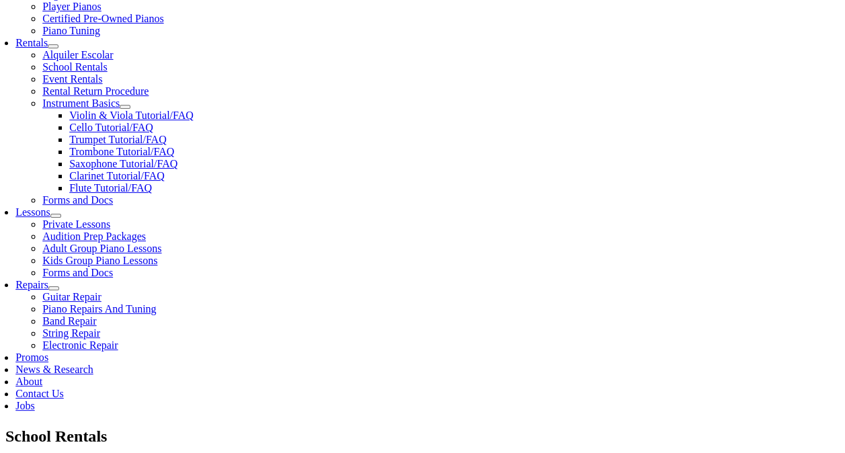  What do you see at coordinates (76, 224) in the screenshot?
I see `a: Private Lessons` at bounding box center [76, 224].